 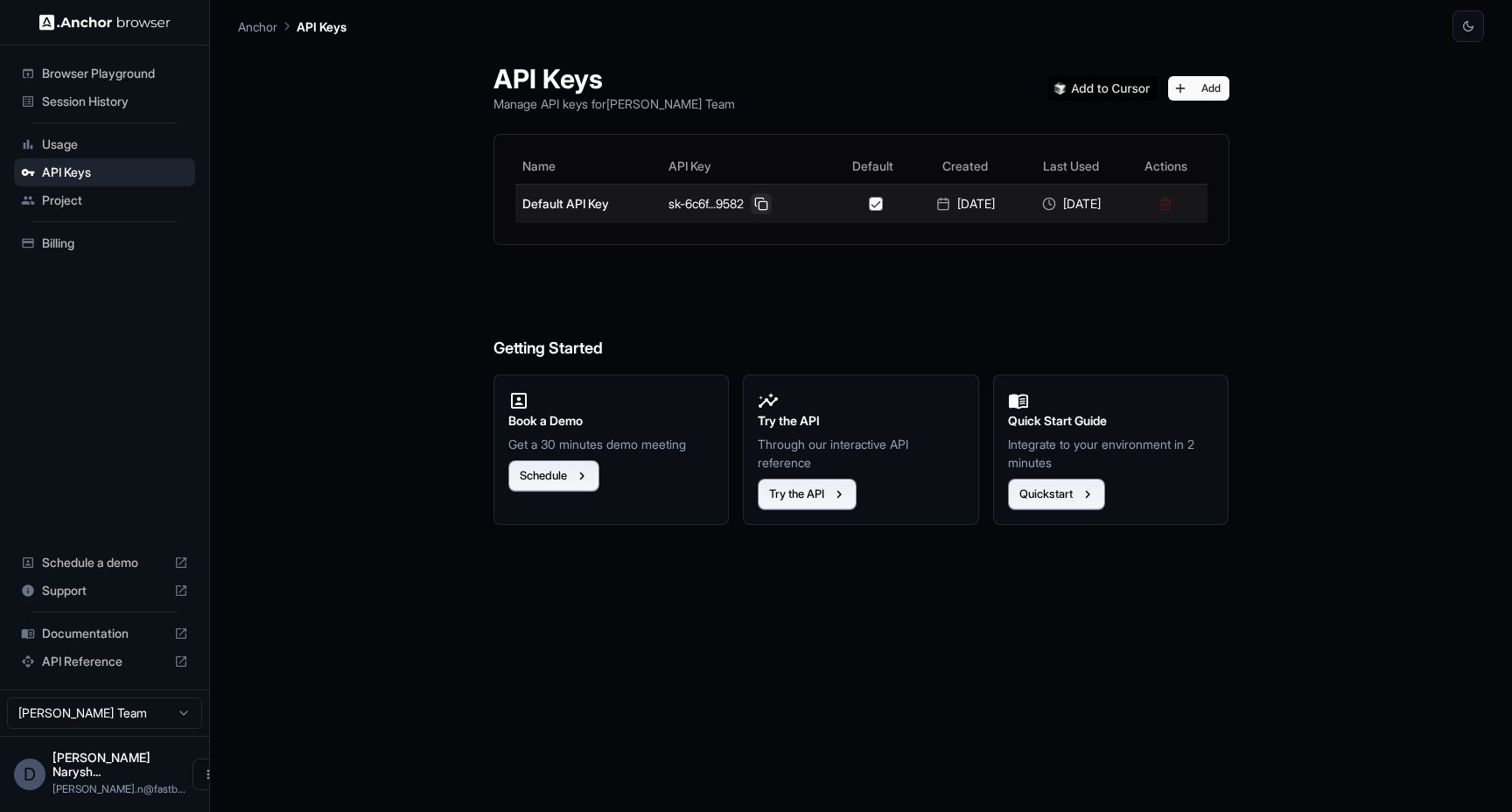 What do you see at coordinates (208, 775) in the screenshot?
I see `button: Open menu` at bounding box center [208, 775].